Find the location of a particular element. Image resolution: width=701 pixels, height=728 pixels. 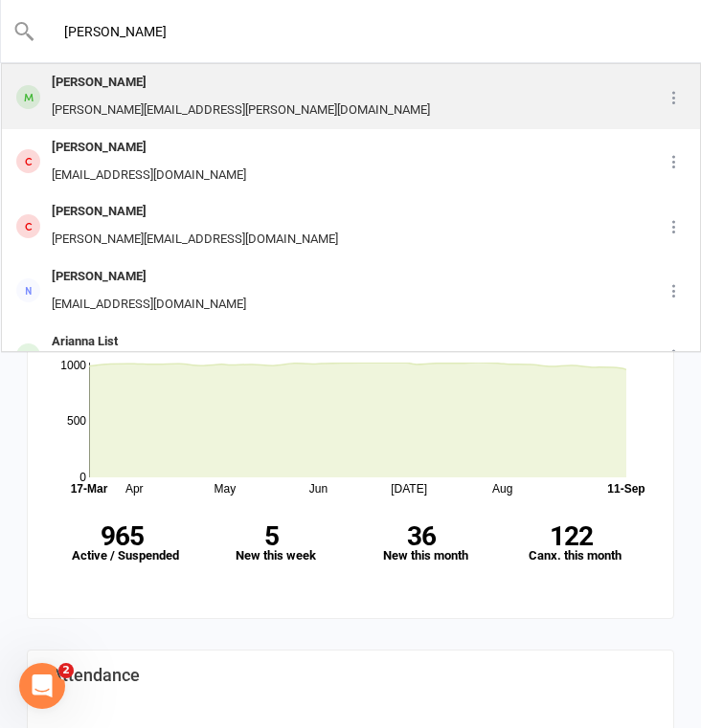

strong: 36 is located at coordinates (421, 536).